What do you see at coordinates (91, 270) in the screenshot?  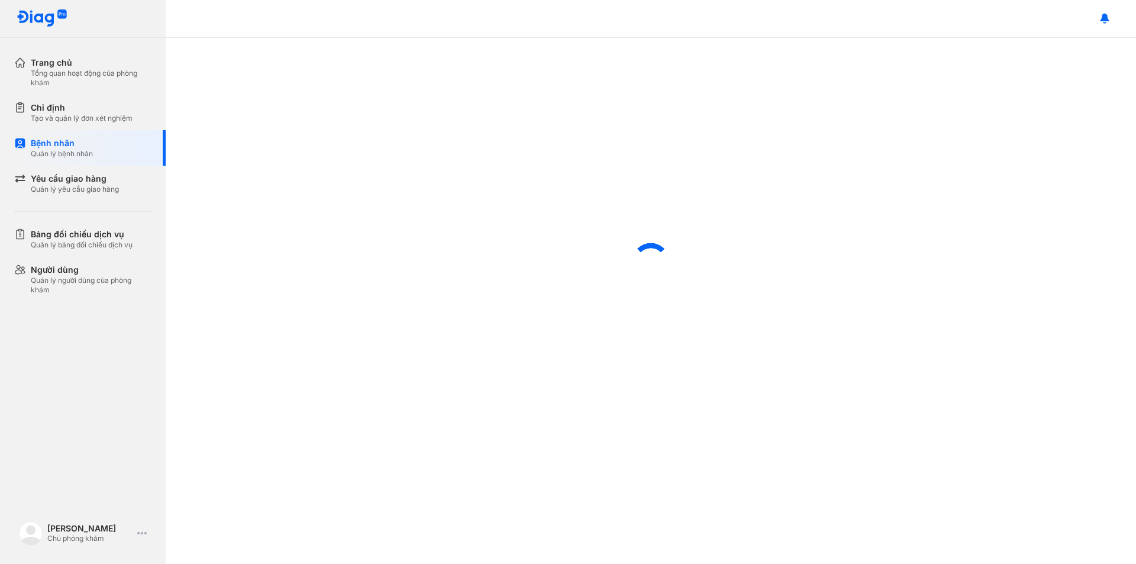 I see `div: Người dùng` at bounding box center [91, 270].